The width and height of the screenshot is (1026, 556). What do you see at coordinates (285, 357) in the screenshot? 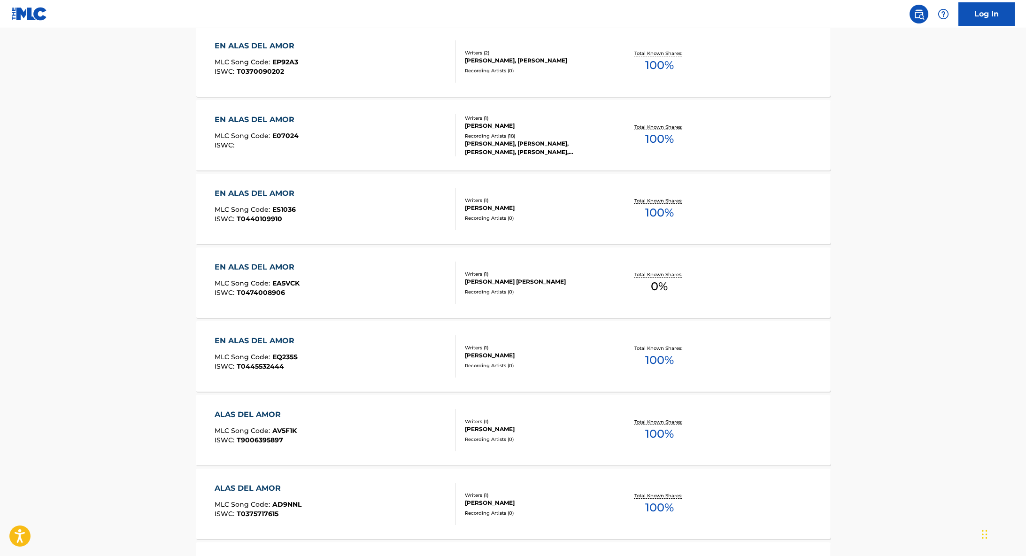
I see `span: EQ235S` at bounding box center [285, 357].